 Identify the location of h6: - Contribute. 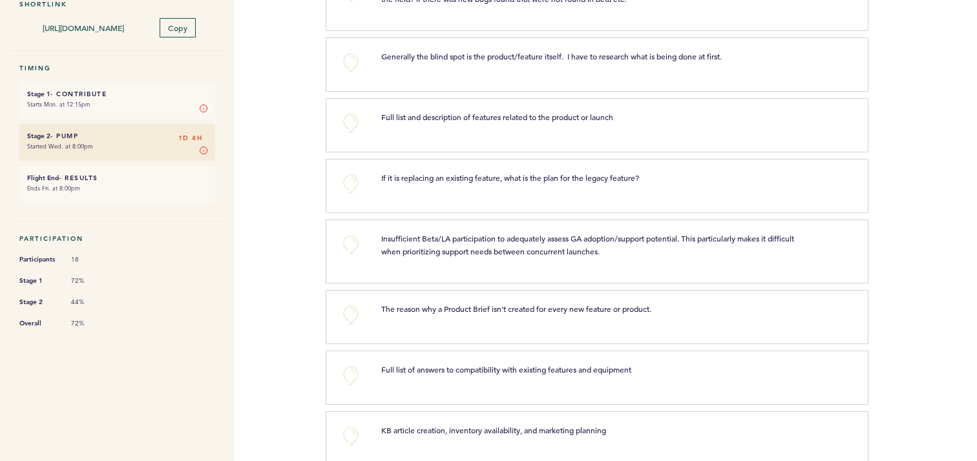
(117, 94).